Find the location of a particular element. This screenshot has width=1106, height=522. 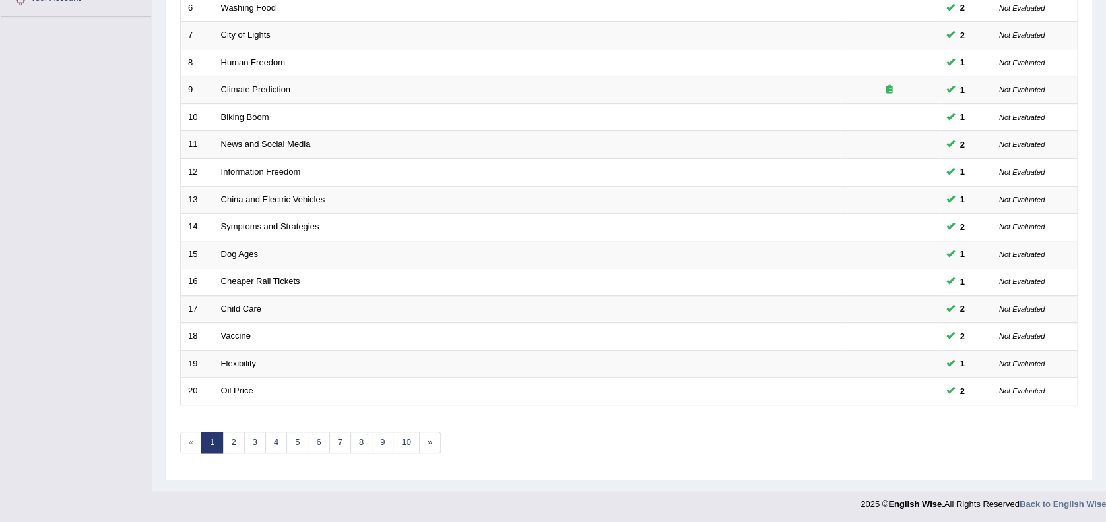

a: 8 is located at coordinates (361, 443).